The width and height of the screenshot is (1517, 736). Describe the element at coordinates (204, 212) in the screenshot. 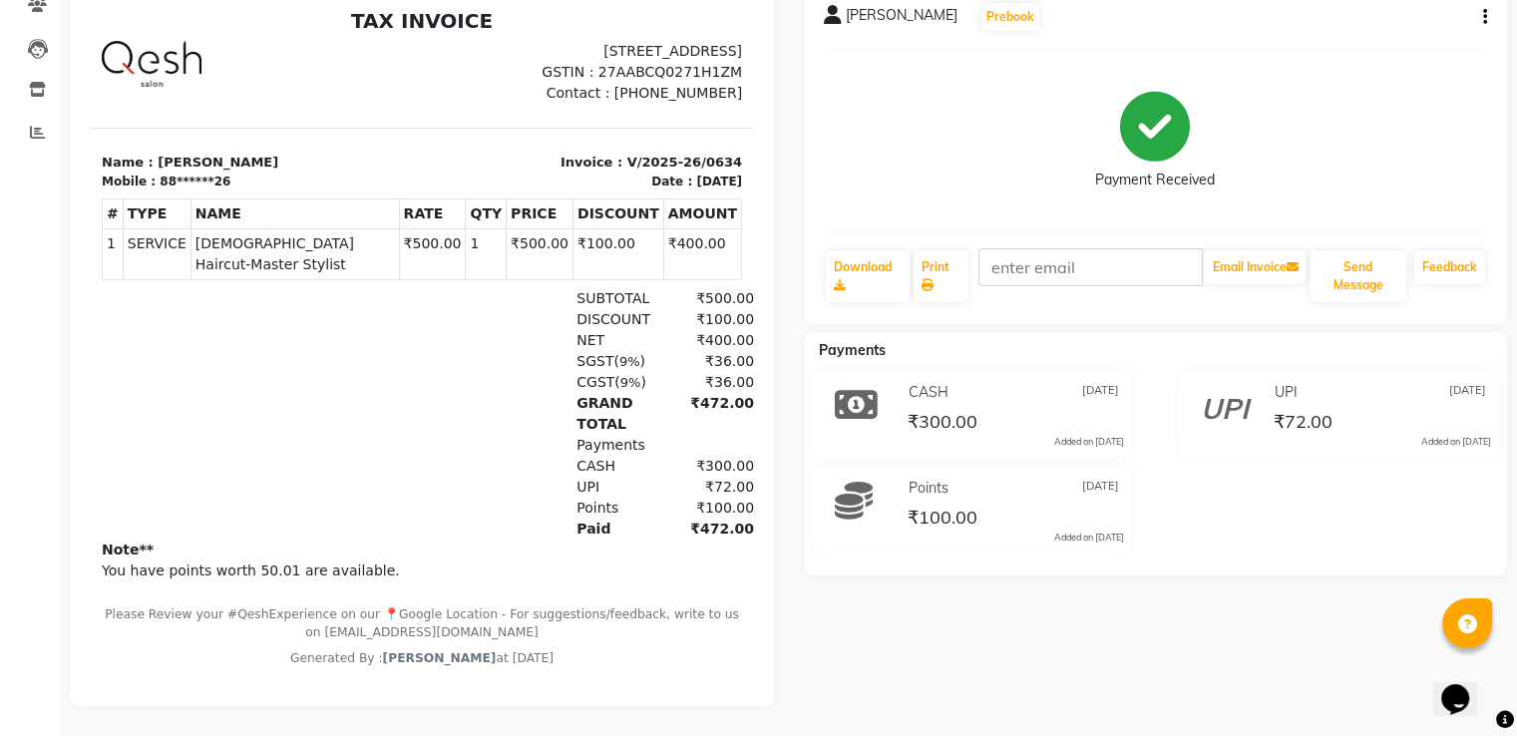

I see `th: NAME` at that location.